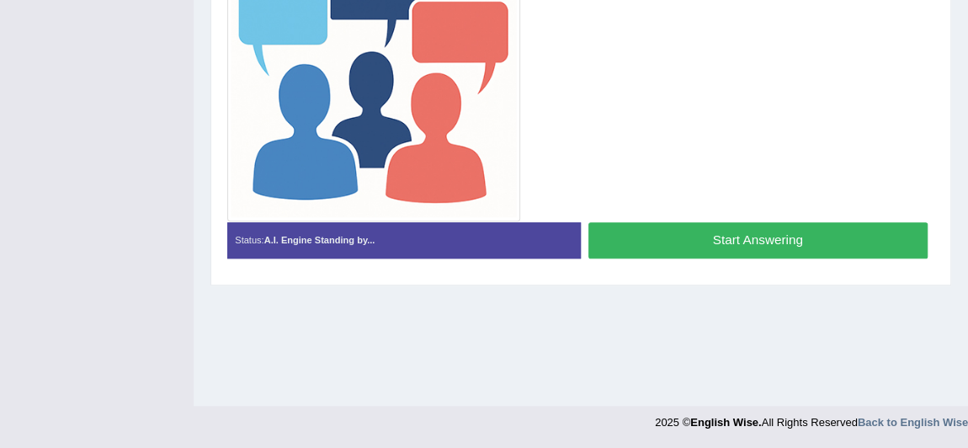 The width and height of the screenshot is (968, 448). I want to click on button: Start Answering, so click(757, 240).